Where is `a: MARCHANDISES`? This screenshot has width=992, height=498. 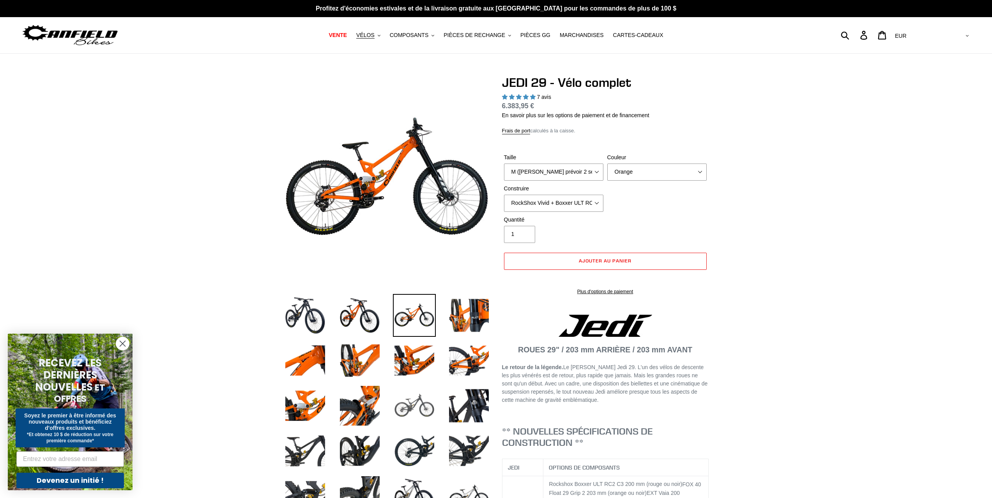
a: MARCHANDISES is located at coordinates (581, 35).